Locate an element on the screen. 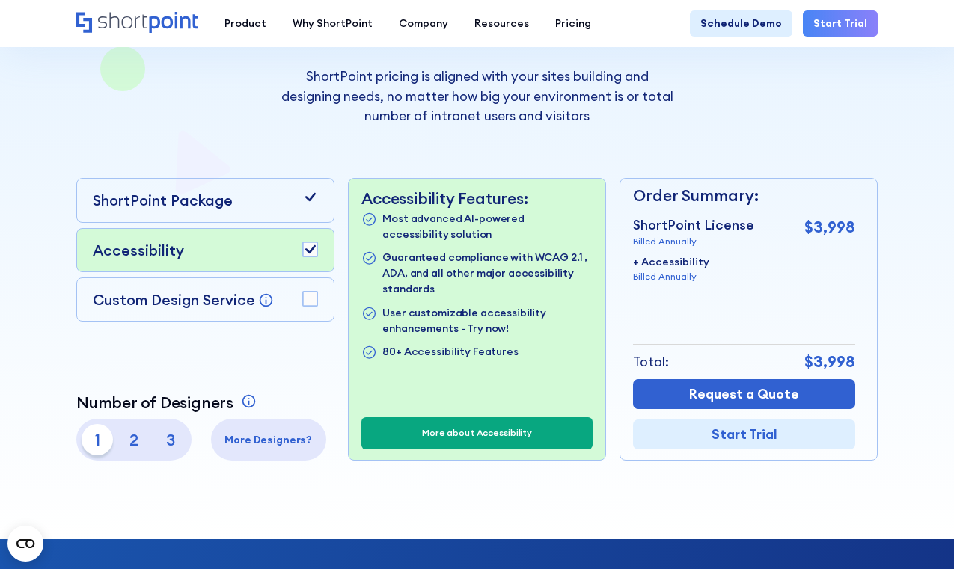 This screenshot has height=569, width=954. p: More Designers? is located at coordinates (269, 440).